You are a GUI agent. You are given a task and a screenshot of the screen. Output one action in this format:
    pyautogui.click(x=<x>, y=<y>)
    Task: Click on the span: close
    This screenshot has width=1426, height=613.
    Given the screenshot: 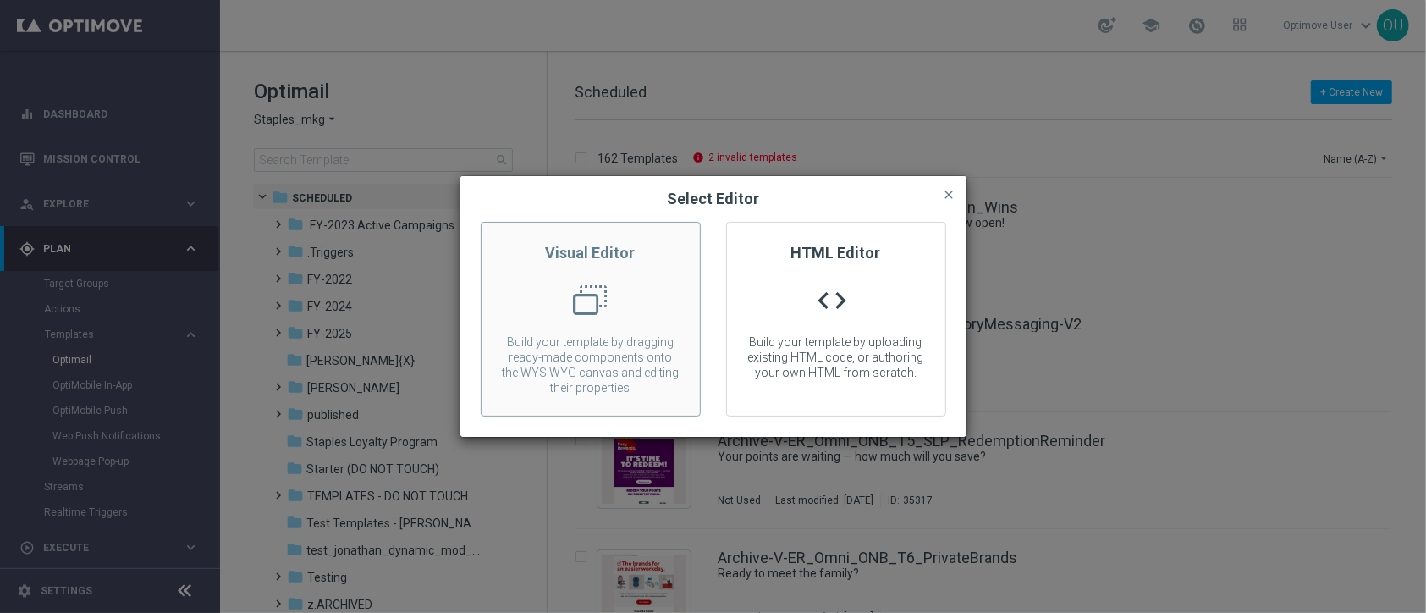 What is the action you would take?
    pyautogui.click(x=950, y=195)
    